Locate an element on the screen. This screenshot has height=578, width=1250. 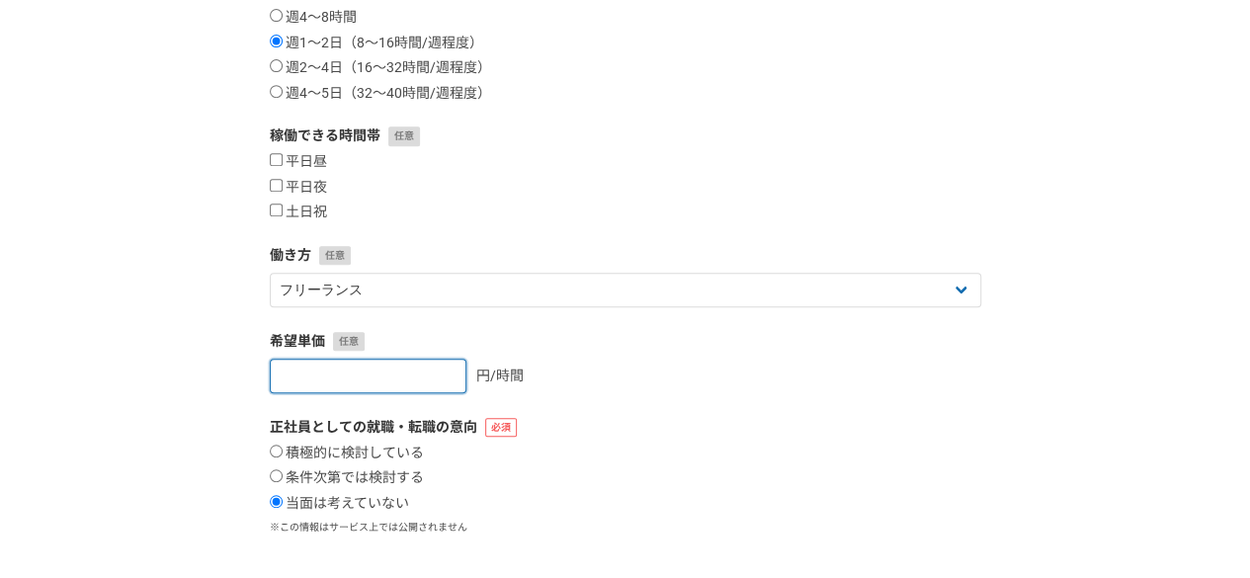
p: ※この情報はサービス上では公開されません is located at coordinates (625, 527).